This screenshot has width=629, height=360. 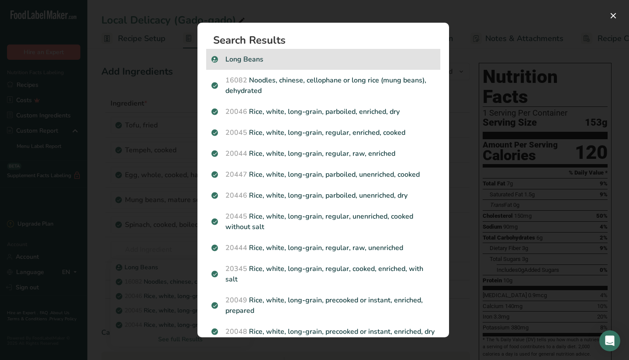 What do you see at coordinates (327, 40) in the screenshot?
I see `h1: Search Results` at bounding box center [327, 40].